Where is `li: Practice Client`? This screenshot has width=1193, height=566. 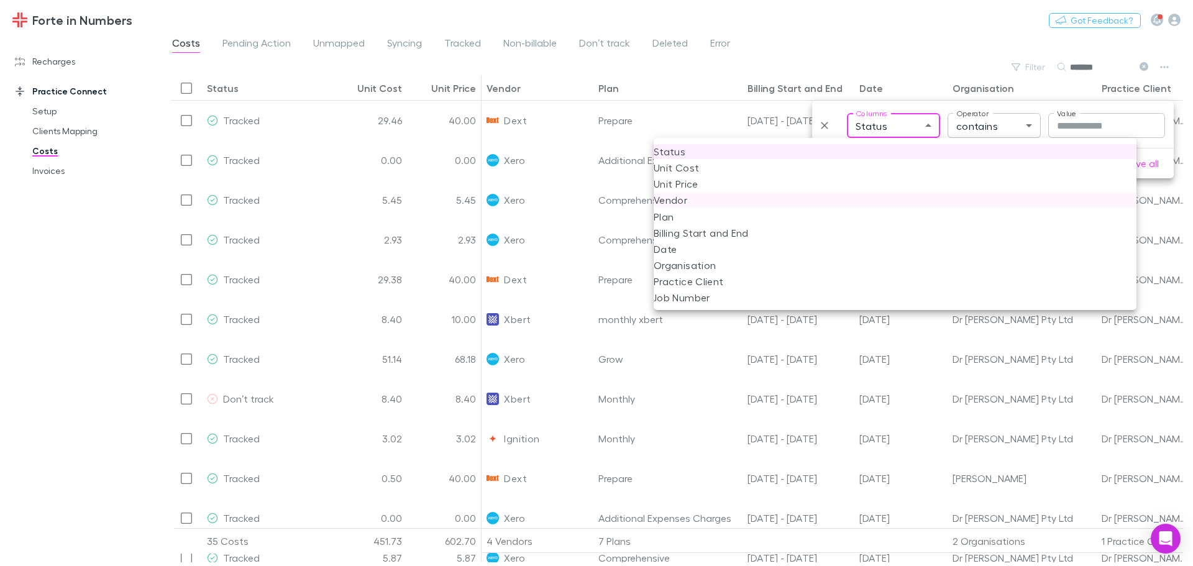 li: Practice Client is located at coordinates (895, 281).